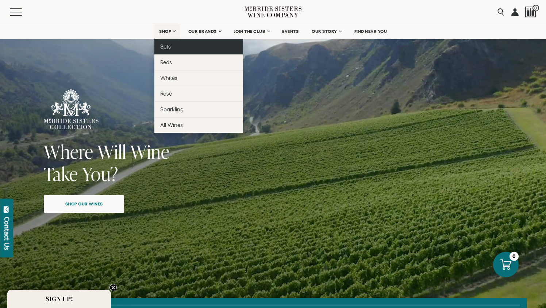  What do you see at coordinates (204, 31) in the screenshot?
I see `a: OUR BRANDS` at bounding box center [204, 31].